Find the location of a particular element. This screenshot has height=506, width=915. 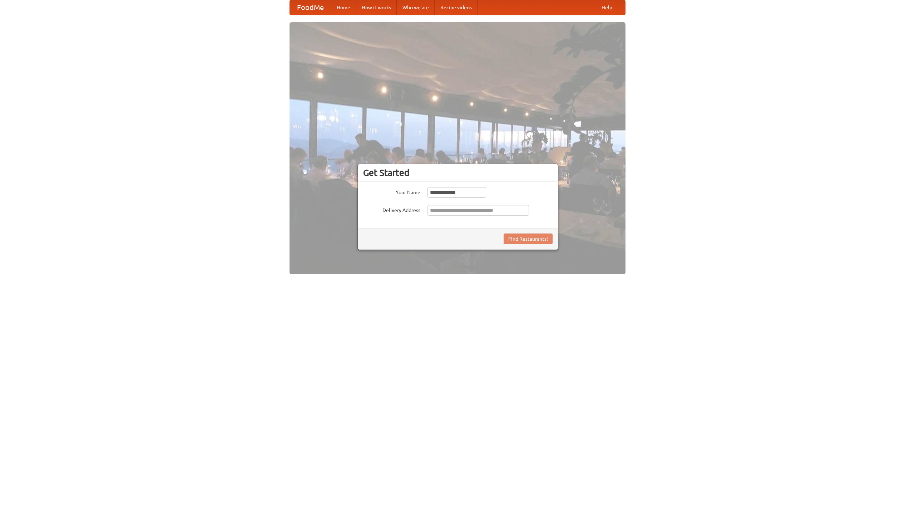

a: FoodMe is located at coordinates (310, 8).